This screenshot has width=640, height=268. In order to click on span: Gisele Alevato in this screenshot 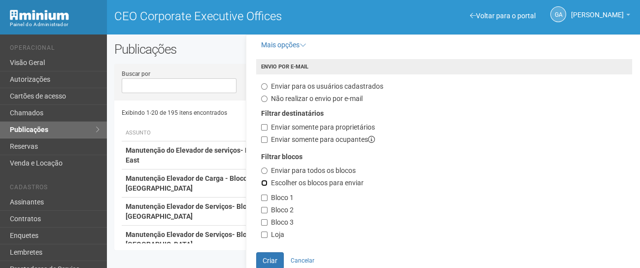, I will do `click(597, 10)`.